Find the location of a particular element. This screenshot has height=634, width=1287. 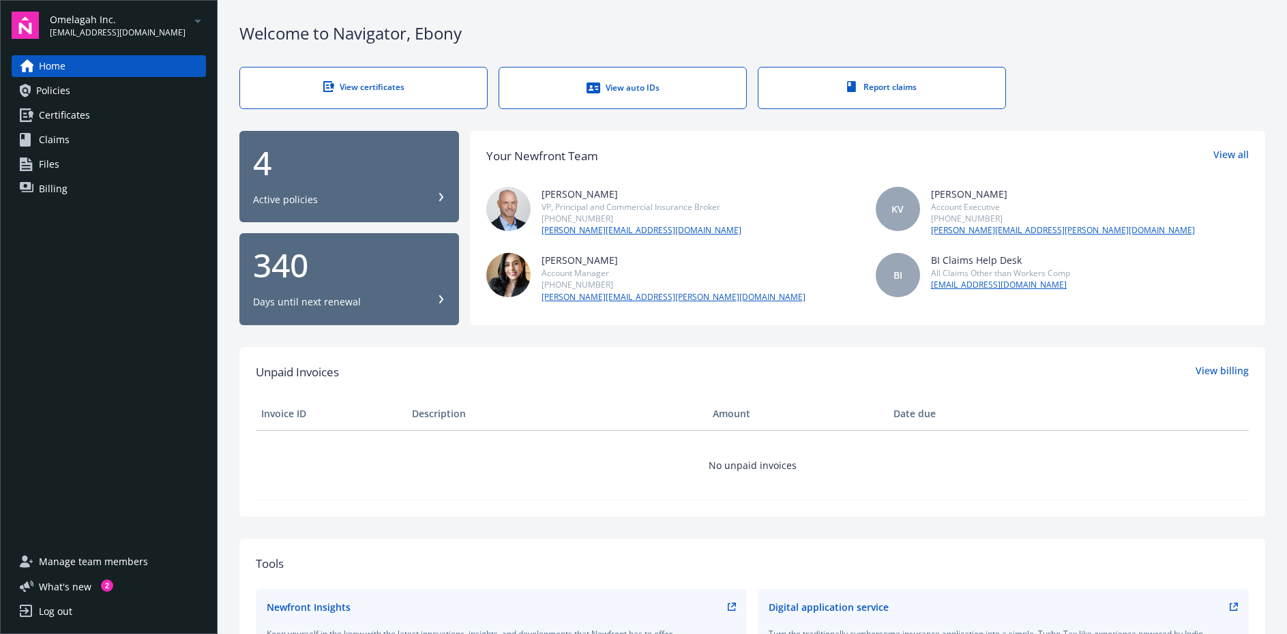

span: Certificates is located at coordinates (64, 115).